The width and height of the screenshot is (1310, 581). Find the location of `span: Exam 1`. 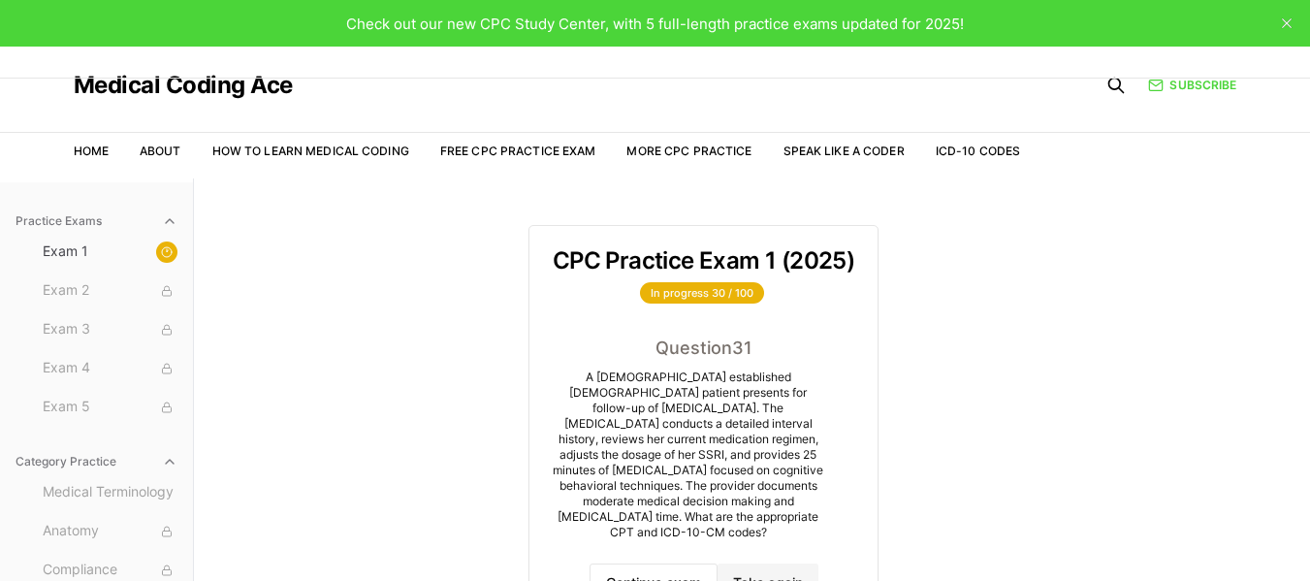

span: Exam 1 is located at coordinates (110, 252).